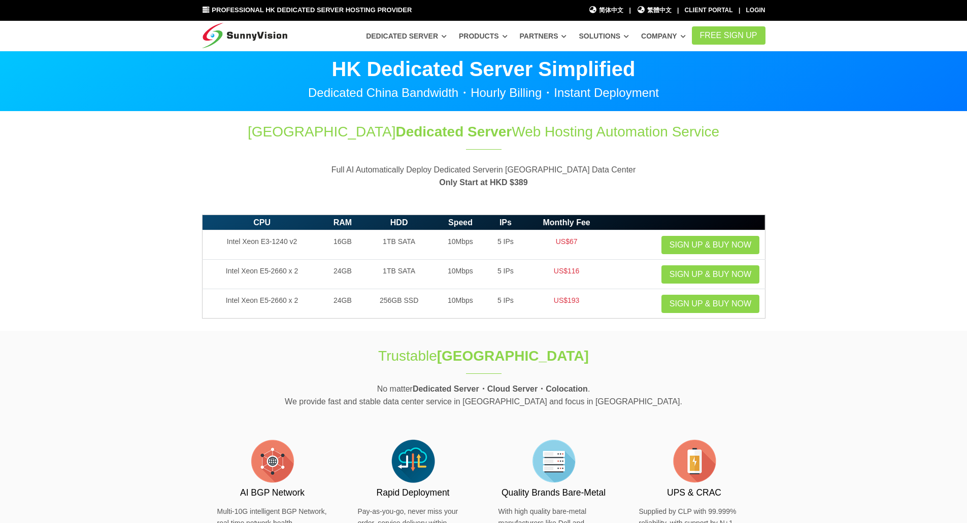 The width and height of the screenshot is (967, 523). Describe the element at coordinates (312, 10) in the screenshot. I see `span: Professional HK Dedicated Server Hosting Provider` at that location.